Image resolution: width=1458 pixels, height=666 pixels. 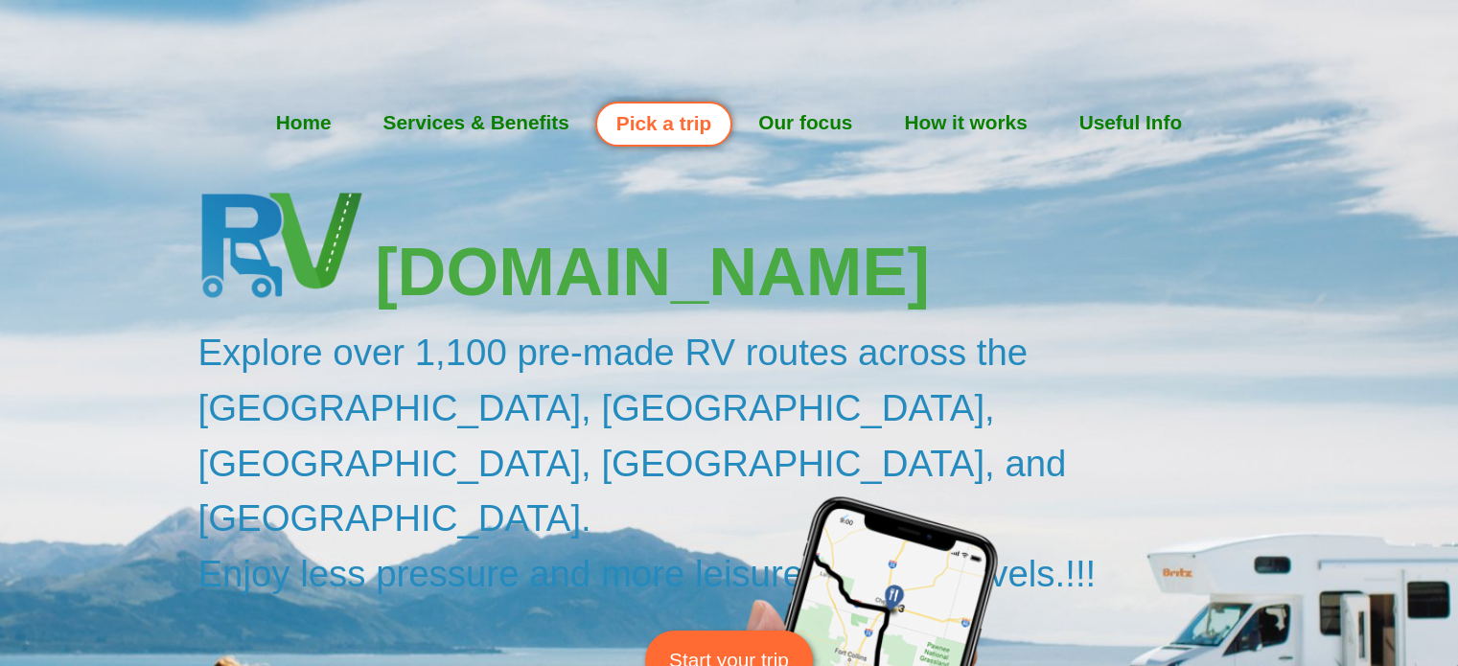 I want to click on a: Home, so click(x=304, y=123).